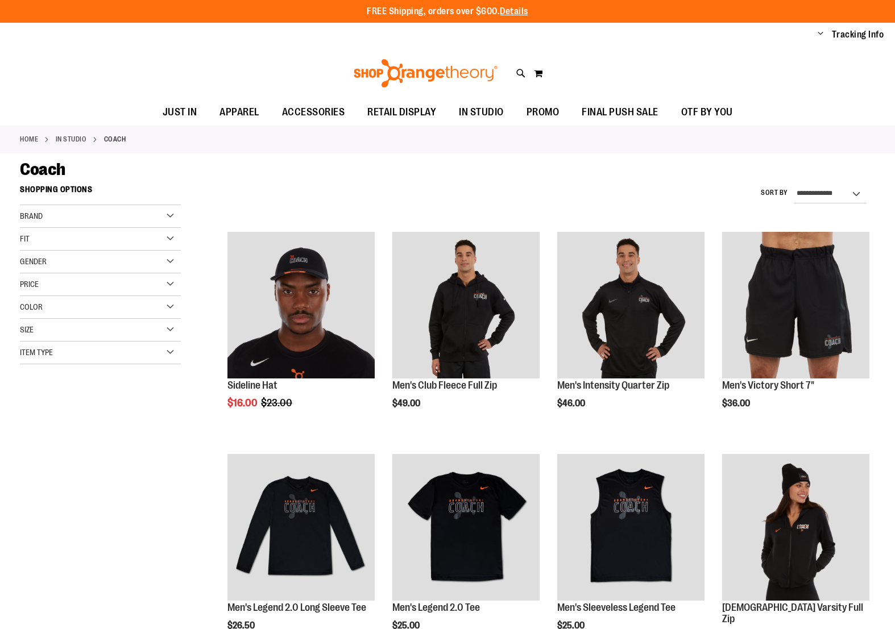 The image size is (895, 629). What do you see at coordinates (239, 113) in the screenshot?
I see `a: APPAREL` at bounding box center [239, 113].